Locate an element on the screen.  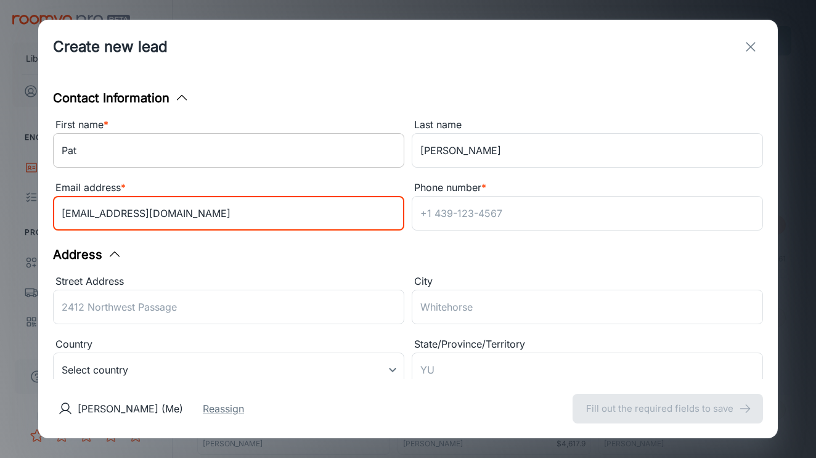
input: Whitehorse is located at coordinates (587, 307).